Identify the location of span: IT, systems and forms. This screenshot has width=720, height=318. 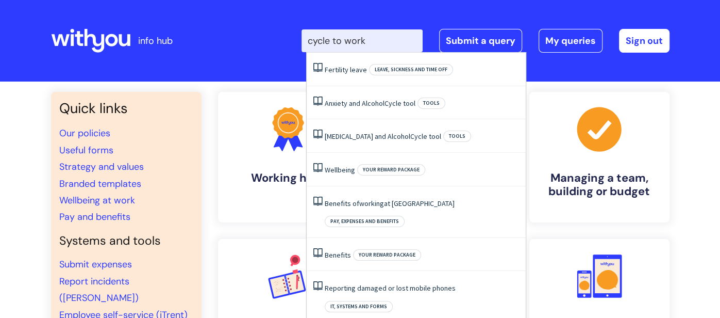
(359, 306).